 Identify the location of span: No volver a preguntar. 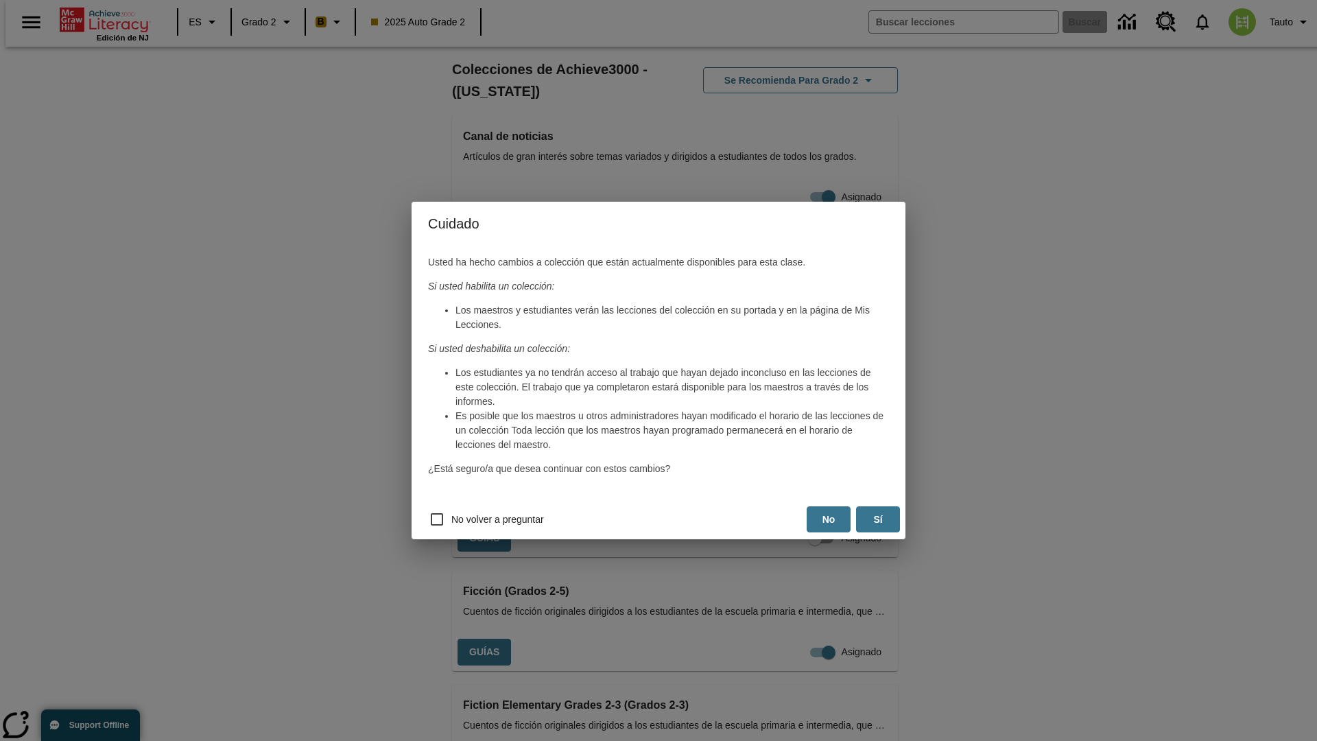
(497, 519).